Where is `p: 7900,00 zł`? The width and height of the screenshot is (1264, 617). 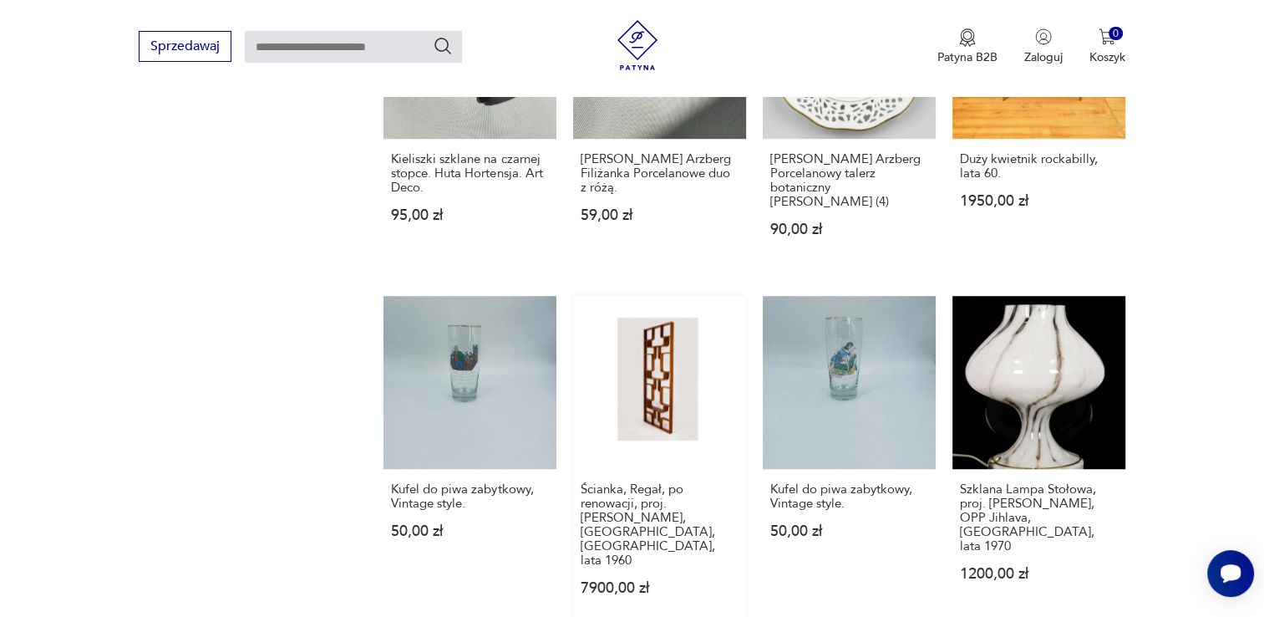 p: 7900,00 zł is located at coordinates (659, 587).